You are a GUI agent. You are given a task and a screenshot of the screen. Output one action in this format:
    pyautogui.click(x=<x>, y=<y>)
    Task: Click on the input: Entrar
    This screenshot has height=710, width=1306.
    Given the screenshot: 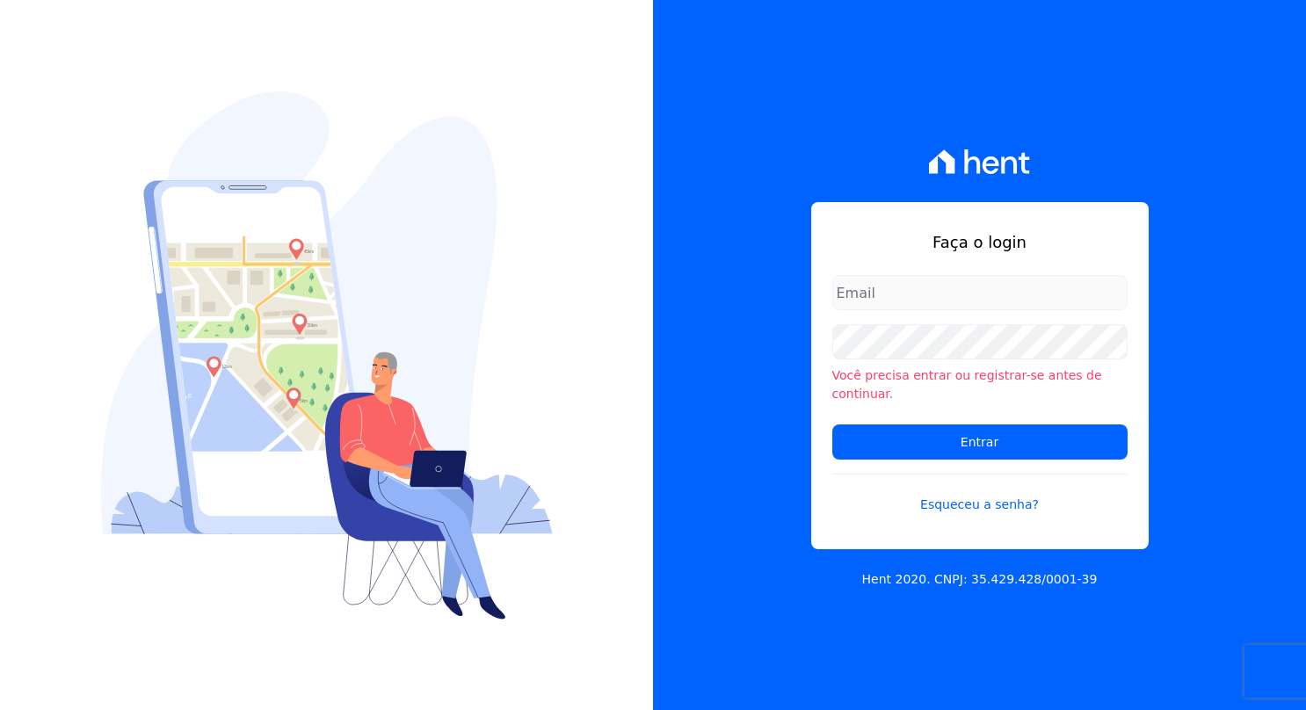 What is the action you would take?
    pyautogui.click(x=980, y=442)
    